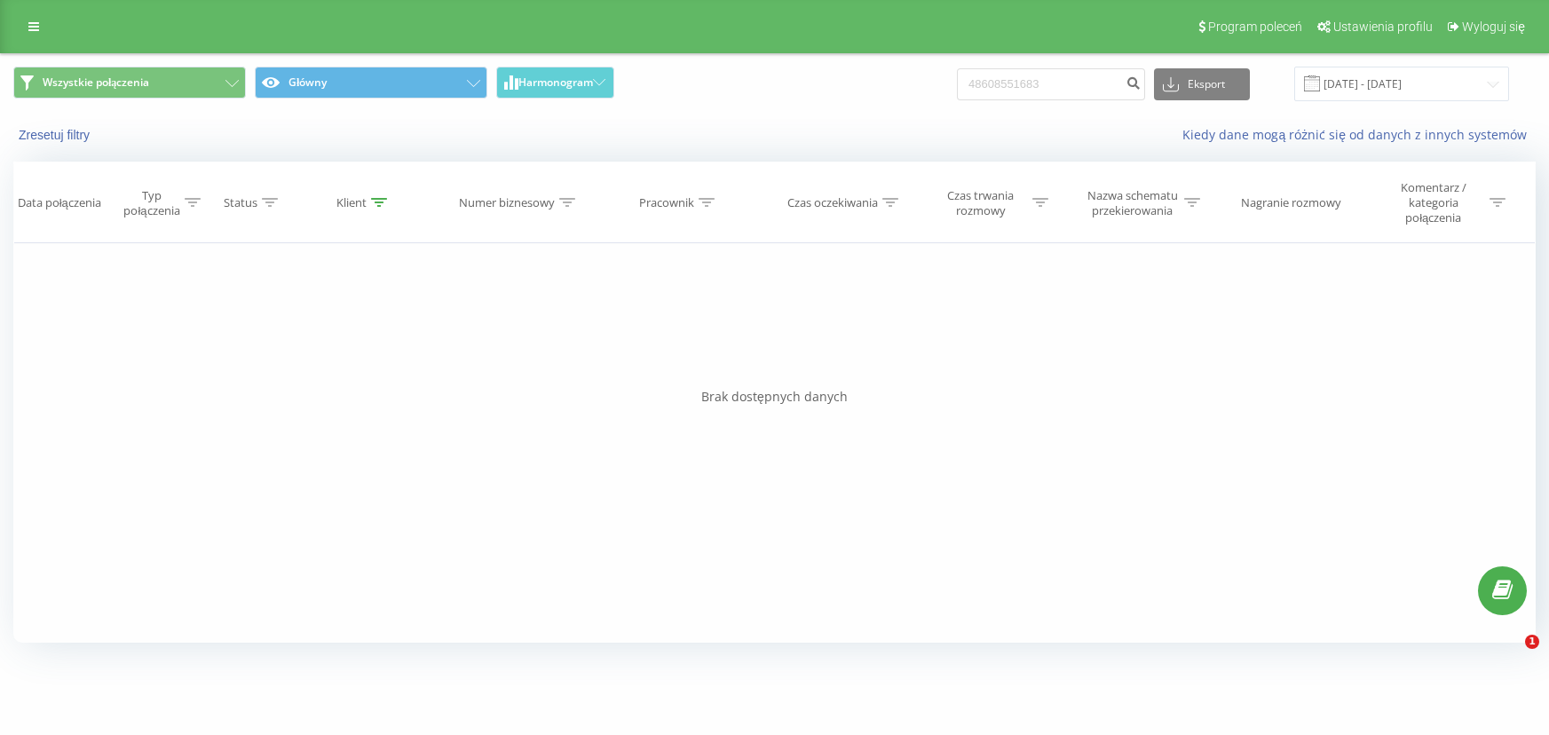 This screenshot has height=735, width=1549. I want to click on div: Data połączenia, so click(59, 202).